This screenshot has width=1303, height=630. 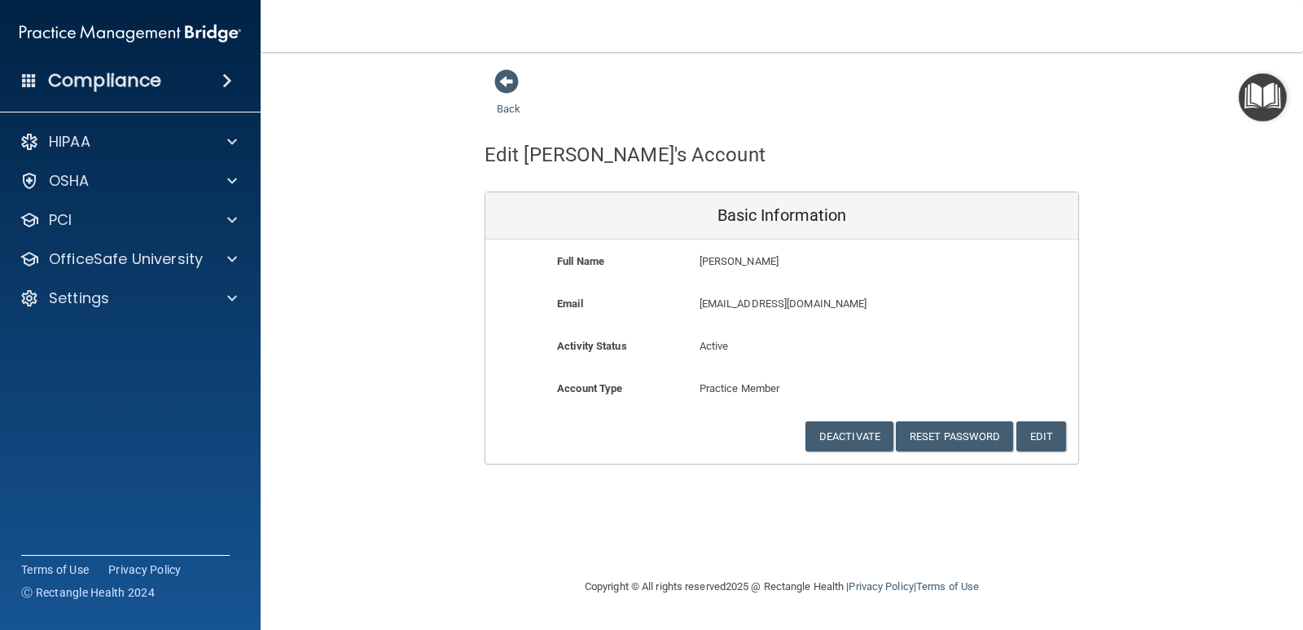 I want to click on img: PMB logo, so click(x=130, y=33).